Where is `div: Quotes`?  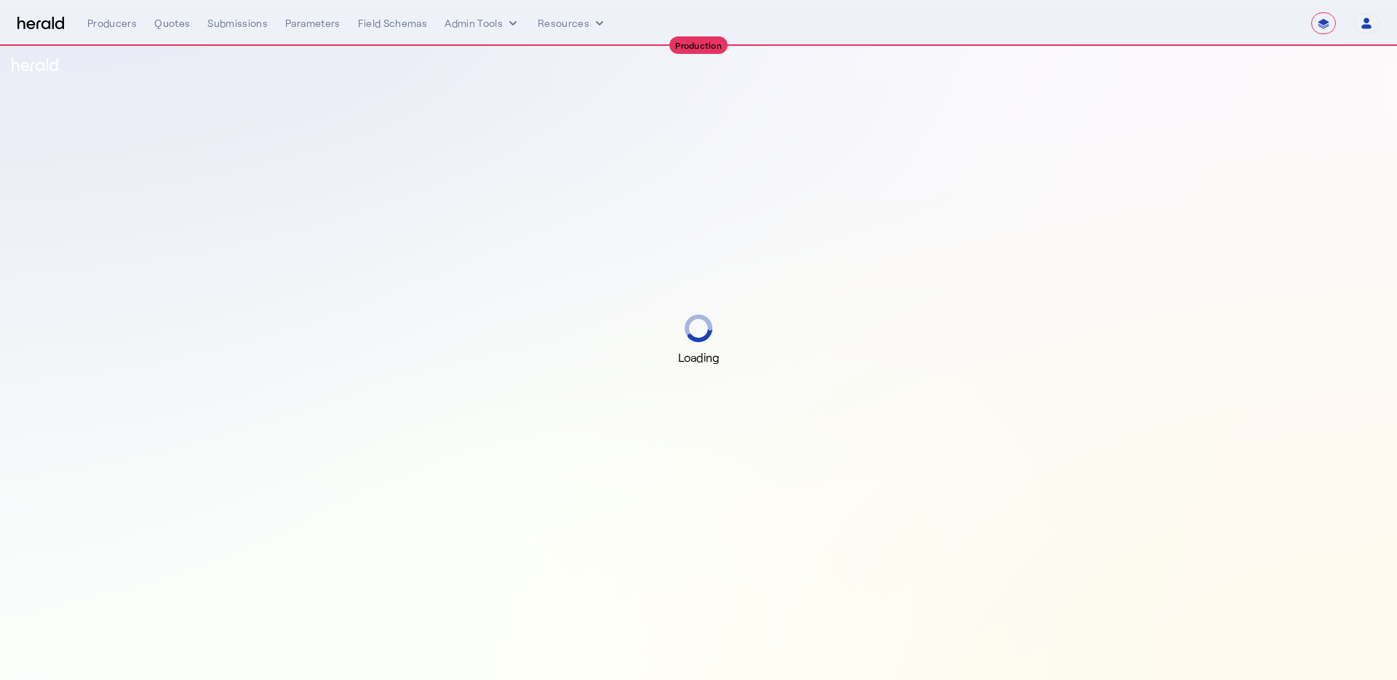 div: Quotes is located at coordinates (172, 23).